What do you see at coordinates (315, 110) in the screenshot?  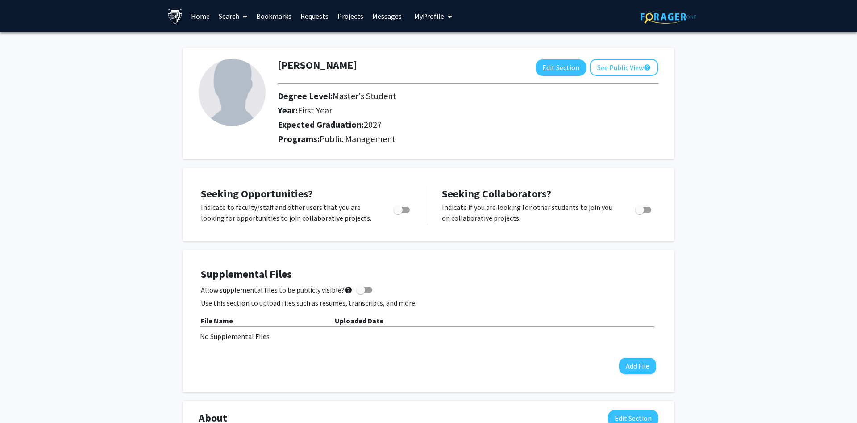 I see `span: First Year` at bounding box center [315, 110].